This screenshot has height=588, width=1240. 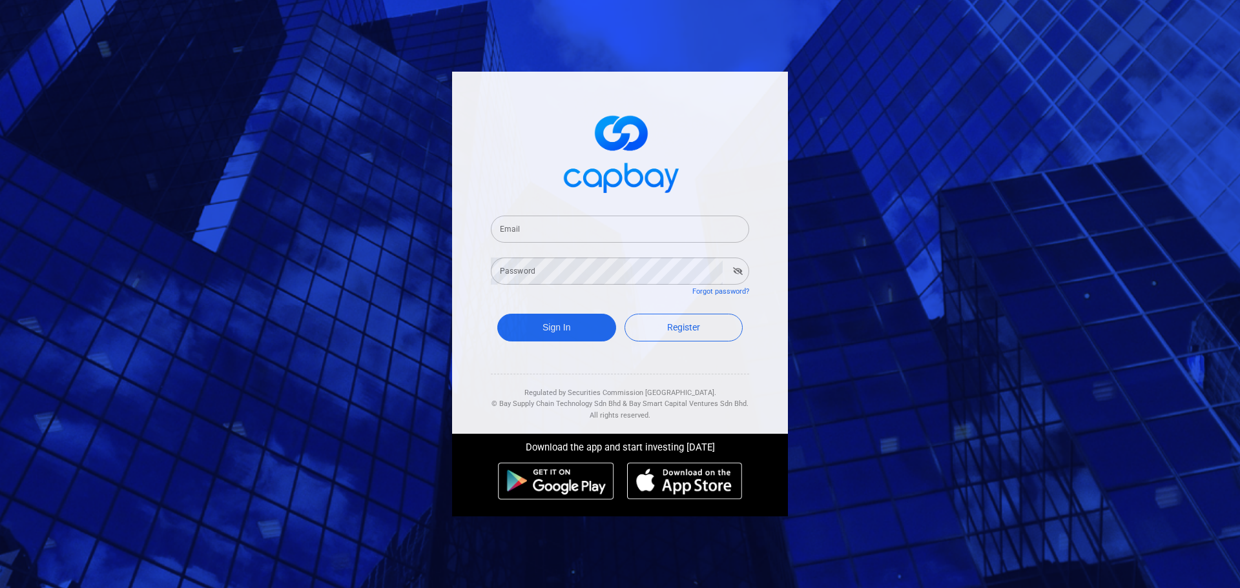 What do you see at coordinates (721, 291) in the screenshot?
I see `a: Forgot password?` at bounding box center [721, 291].